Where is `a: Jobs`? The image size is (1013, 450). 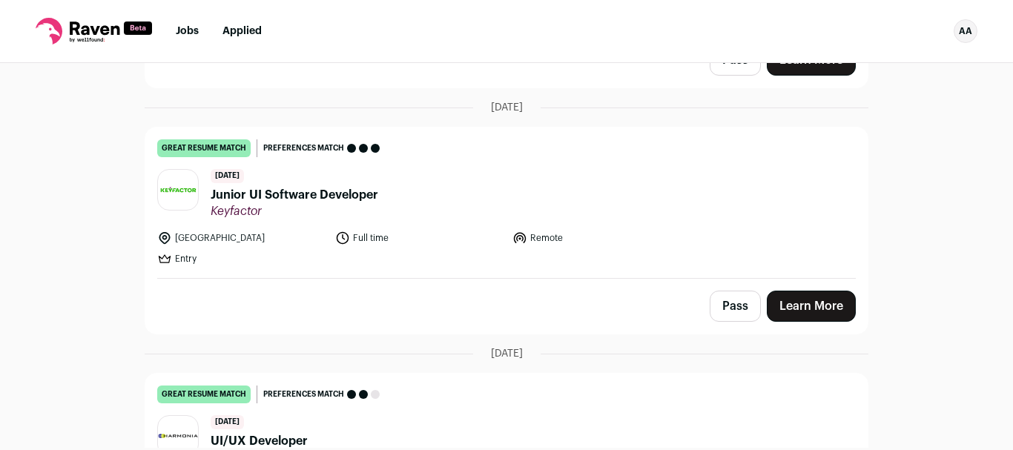
a: Jobs is located at coordinates (187, 31).